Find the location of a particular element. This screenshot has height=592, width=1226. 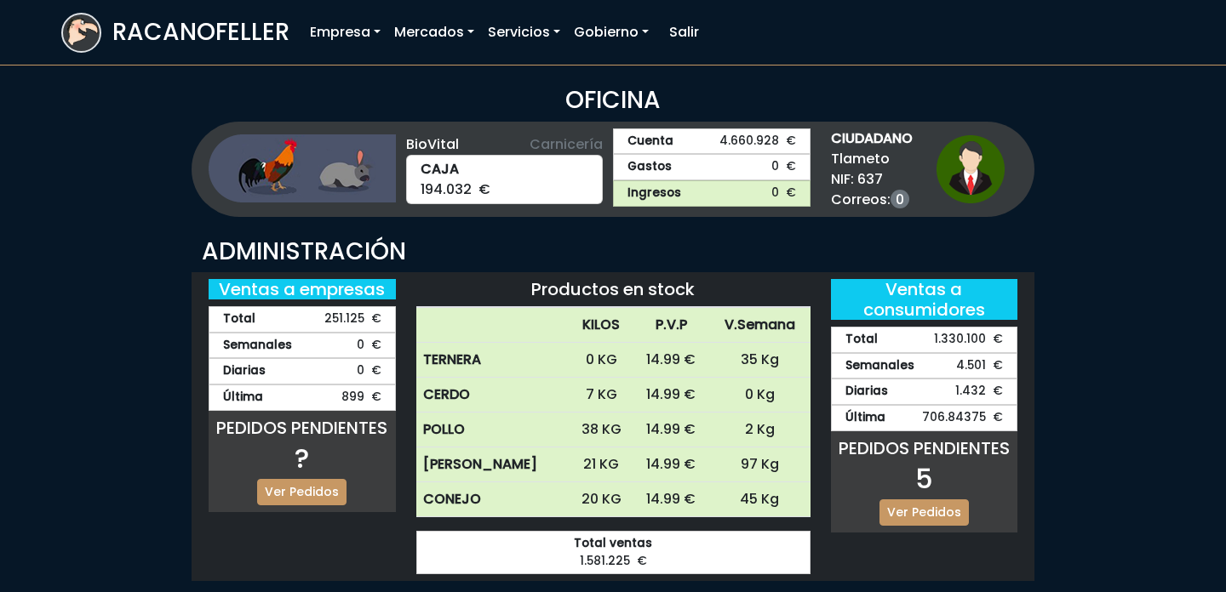

td: 38 KG is located at coordinates (601, 430).